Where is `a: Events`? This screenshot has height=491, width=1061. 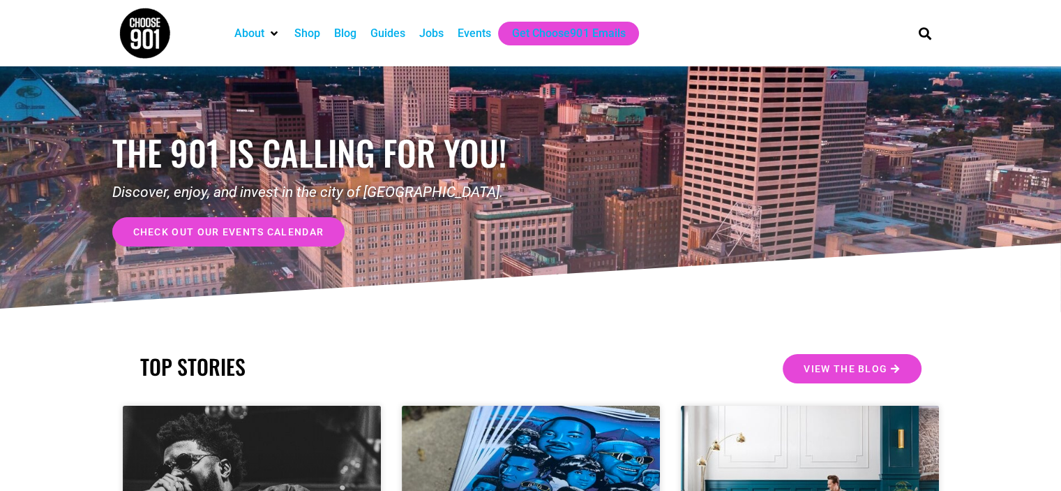 a: Events is located at coordinates (474, 33).